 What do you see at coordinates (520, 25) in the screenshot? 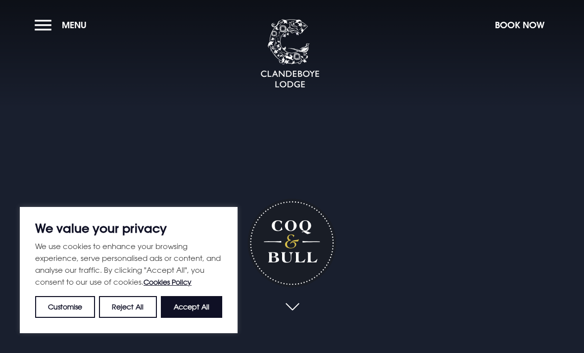
I see `button: Book Now` at bounding box center [520, 25].